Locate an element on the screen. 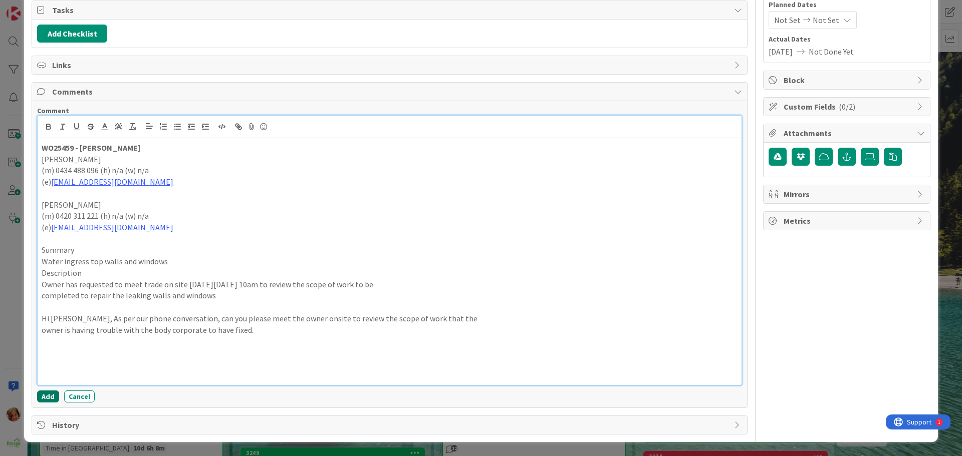 The width and height of the screenshot is (962, 456). p: Water ingress top walls and windows is located at coordinates (389, 261).